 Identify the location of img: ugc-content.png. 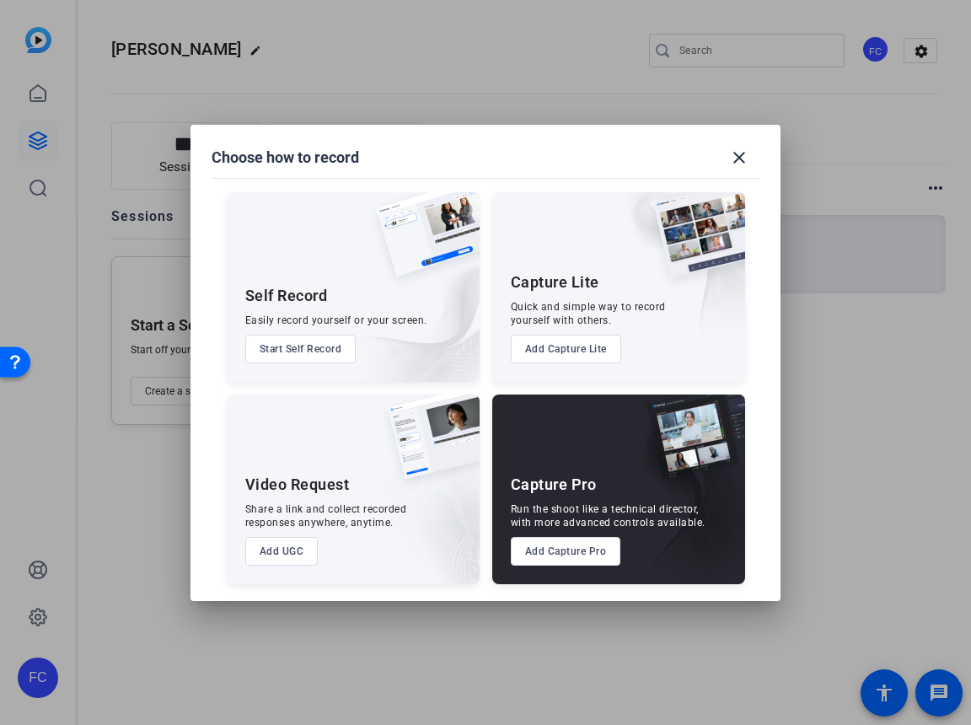
(427, 445).